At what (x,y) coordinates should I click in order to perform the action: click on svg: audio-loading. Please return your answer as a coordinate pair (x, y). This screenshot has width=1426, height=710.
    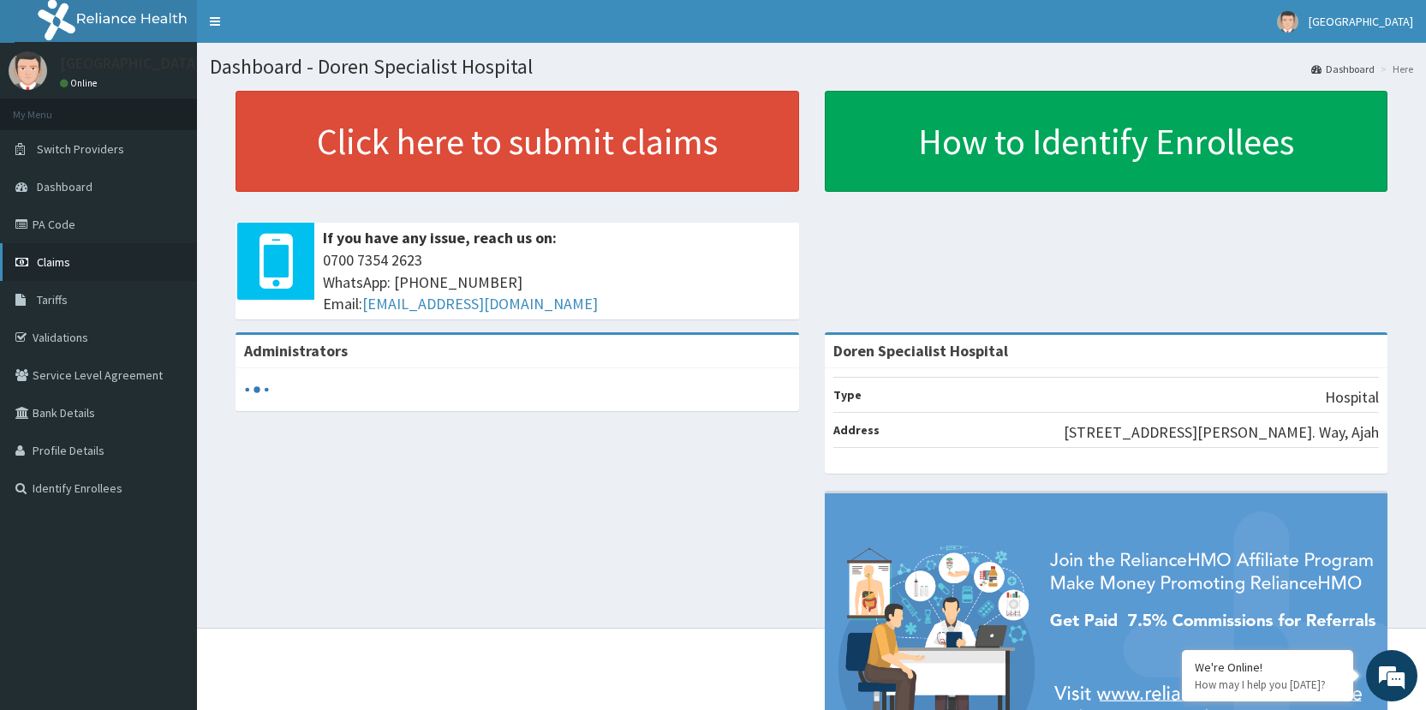
    Looking at the image, I should click on (257, 390).